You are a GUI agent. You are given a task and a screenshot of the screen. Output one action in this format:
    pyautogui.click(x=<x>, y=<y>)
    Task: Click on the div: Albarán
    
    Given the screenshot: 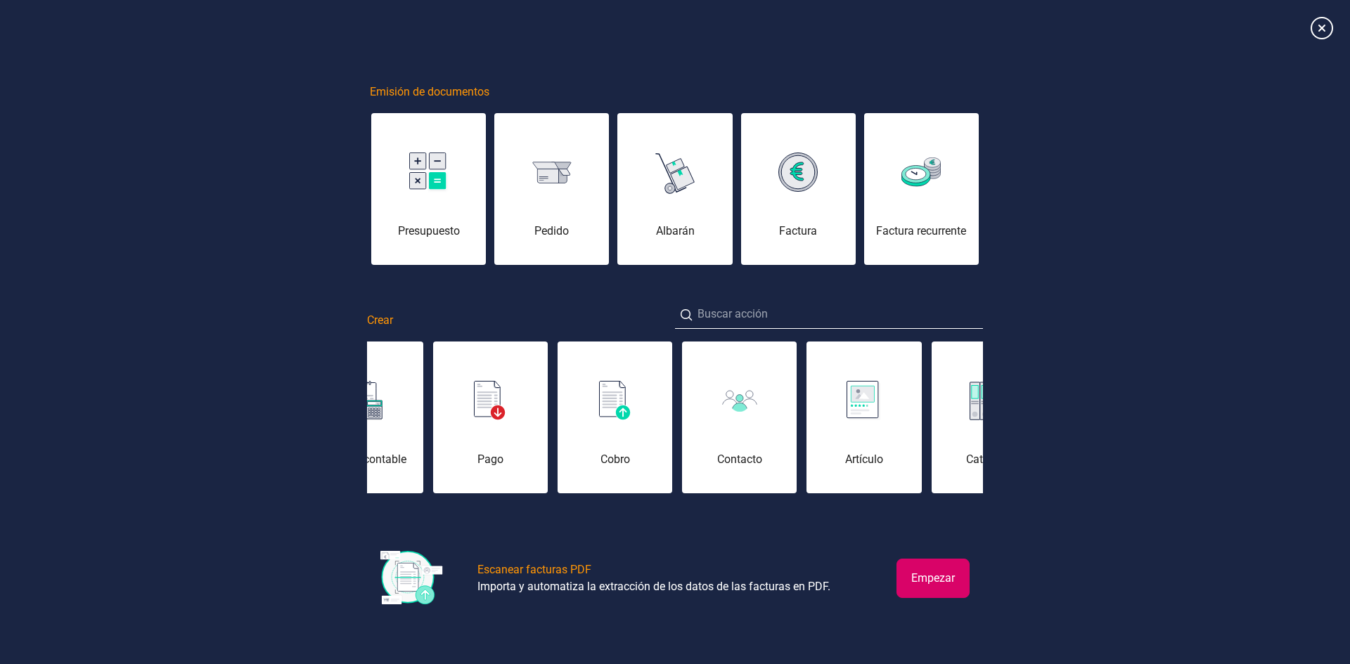 What is the action you would take?
    pyautogui.click(x=674, y=231)
    